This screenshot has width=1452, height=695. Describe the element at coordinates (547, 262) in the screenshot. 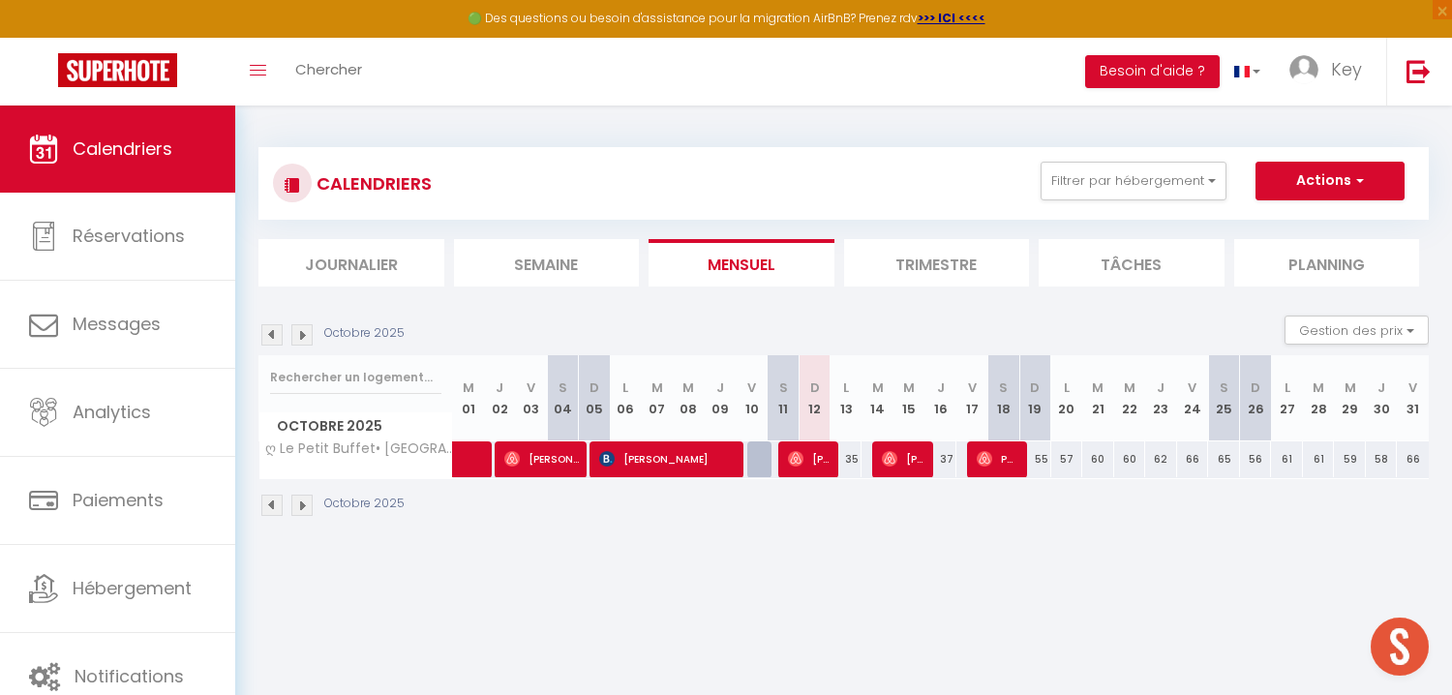

I see `li: Semaine` at that location.